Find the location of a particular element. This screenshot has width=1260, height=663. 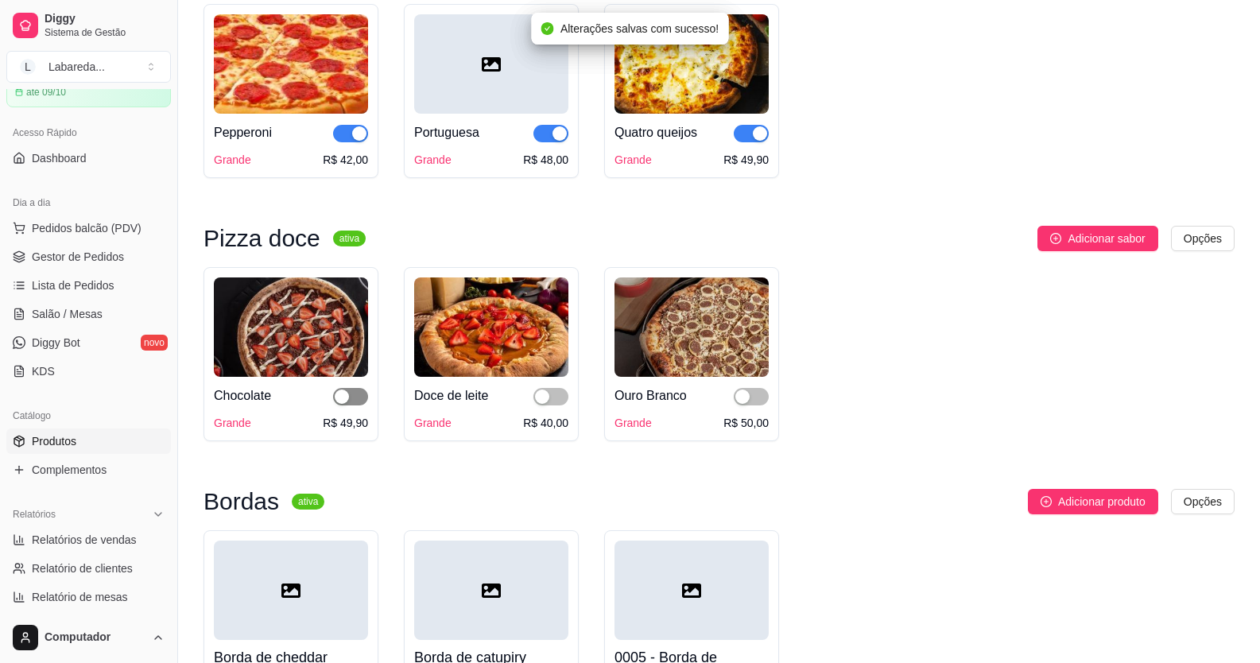

button: Adicionar sabor is located at coordinates (1097, 238).